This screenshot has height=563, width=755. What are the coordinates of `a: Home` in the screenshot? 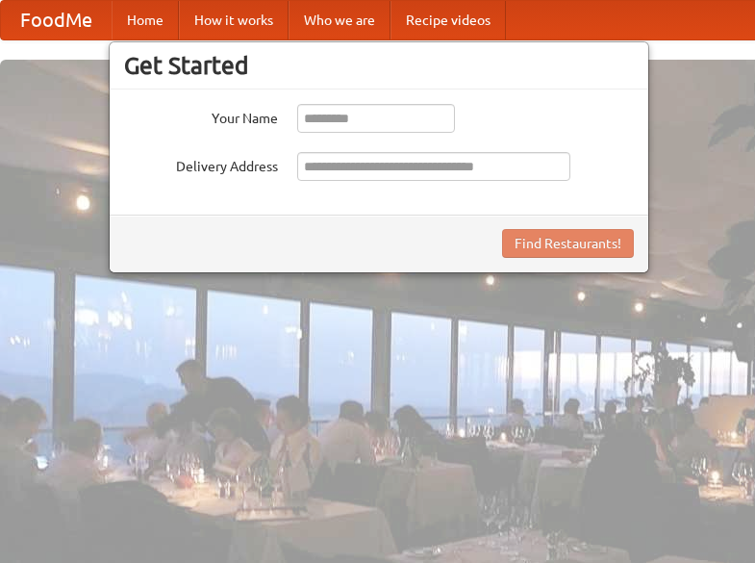 It's located at (145, 20).